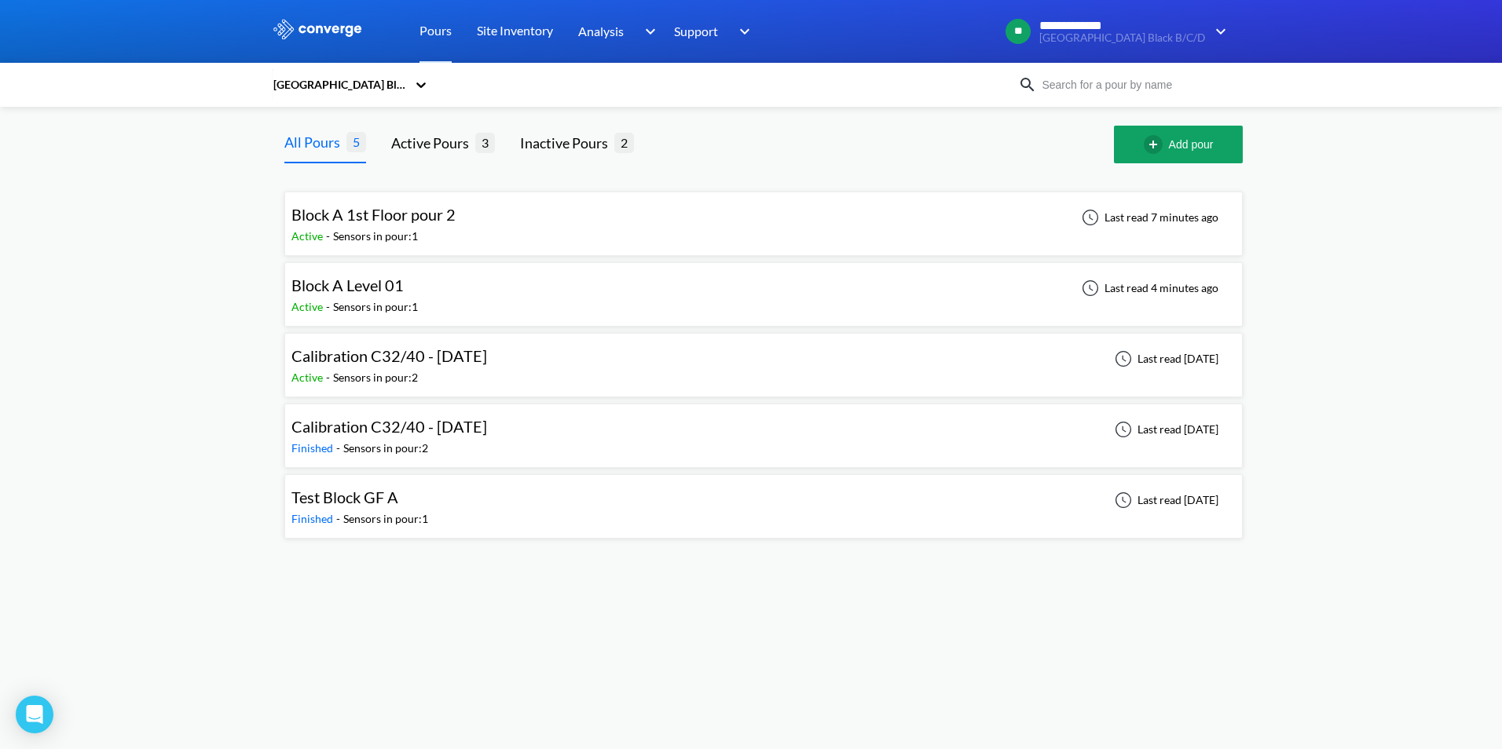 The image size is (1502, 749). Describe the element at coordinates (485, 142) in the screenshot. I see `span: 3` at that location.